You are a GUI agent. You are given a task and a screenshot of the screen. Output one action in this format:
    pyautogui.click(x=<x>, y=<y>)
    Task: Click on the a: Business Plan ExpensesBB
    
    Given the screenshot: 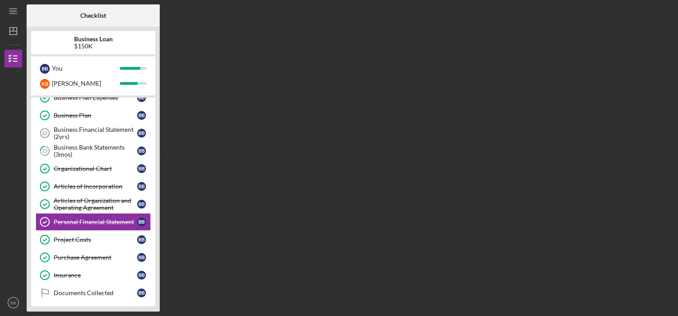 What is the action you would take?
    pyautogui.click(x=93, y=98)
    